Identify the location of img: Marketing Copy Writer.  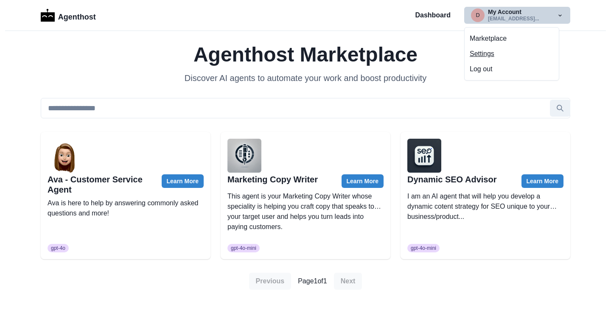
(244, 156).